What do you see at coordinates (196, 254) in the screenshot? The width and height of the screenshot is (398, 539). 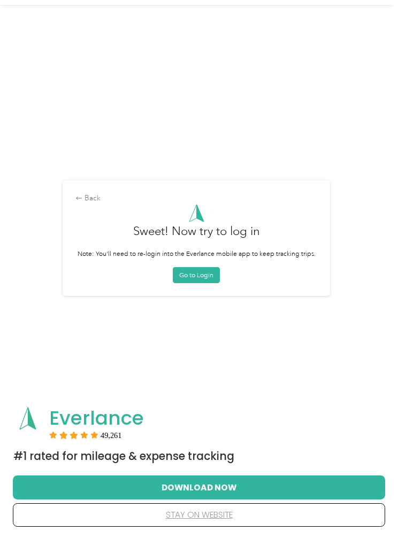 I see `p: Note: You'll need to re-login into the Everlance mobile app to keep tracking trips.` at bounding box center [196, 254].